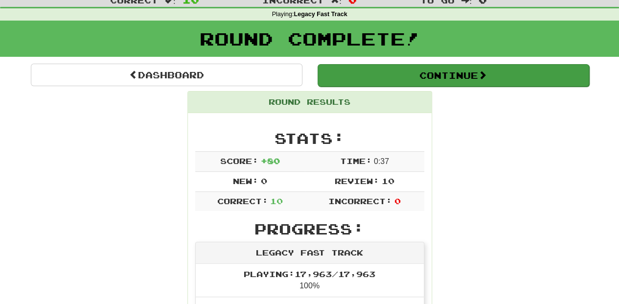 The height and width of the screenshot is (304, 619). Describe the element at coordinates (357, 181) in the screenshot. I see `span: Review:` at that location.